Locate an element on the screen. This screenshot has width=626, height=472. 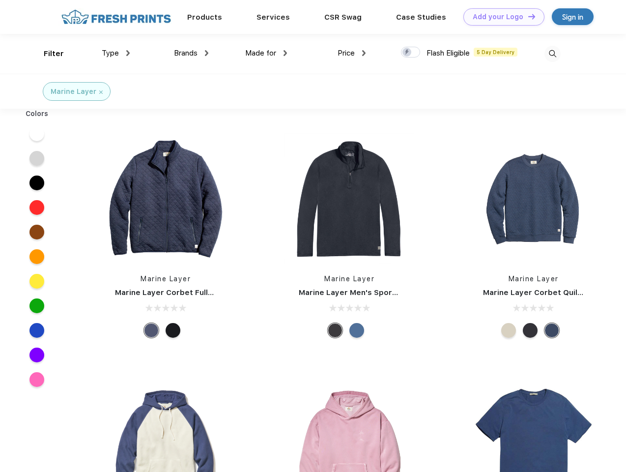
span: 5 Day Delivery is located at coordinates (496, 52).